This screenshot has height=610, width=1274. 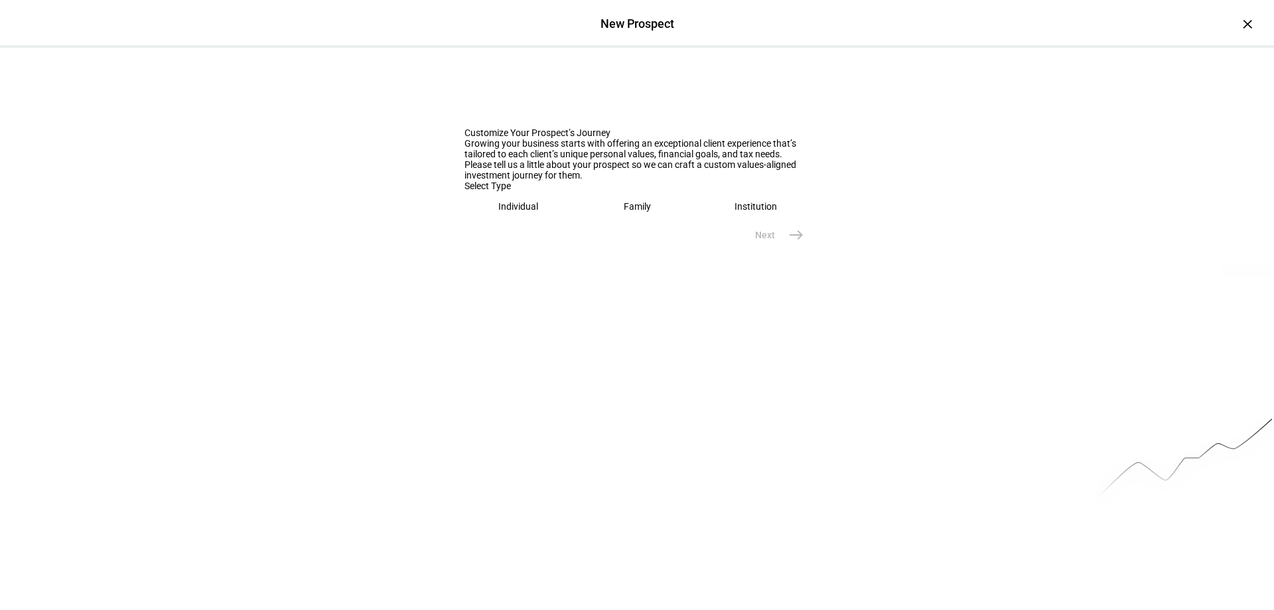 I want to click on div: Growing your business starts with offering an exceptional client experience that’s tailored to ea..., so click(x=637, y=149).